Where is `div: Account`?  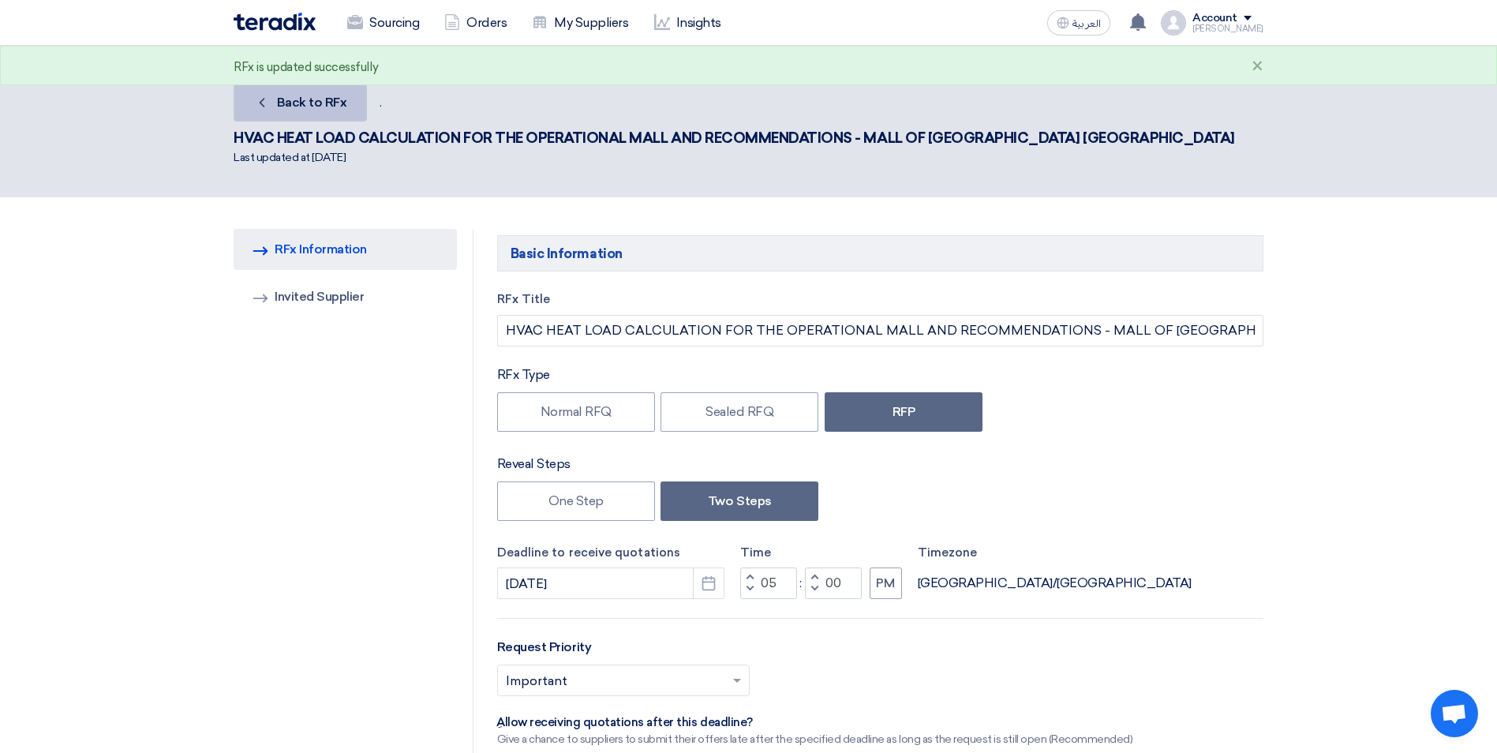
div: Account is located at coordinates (1215, 18).